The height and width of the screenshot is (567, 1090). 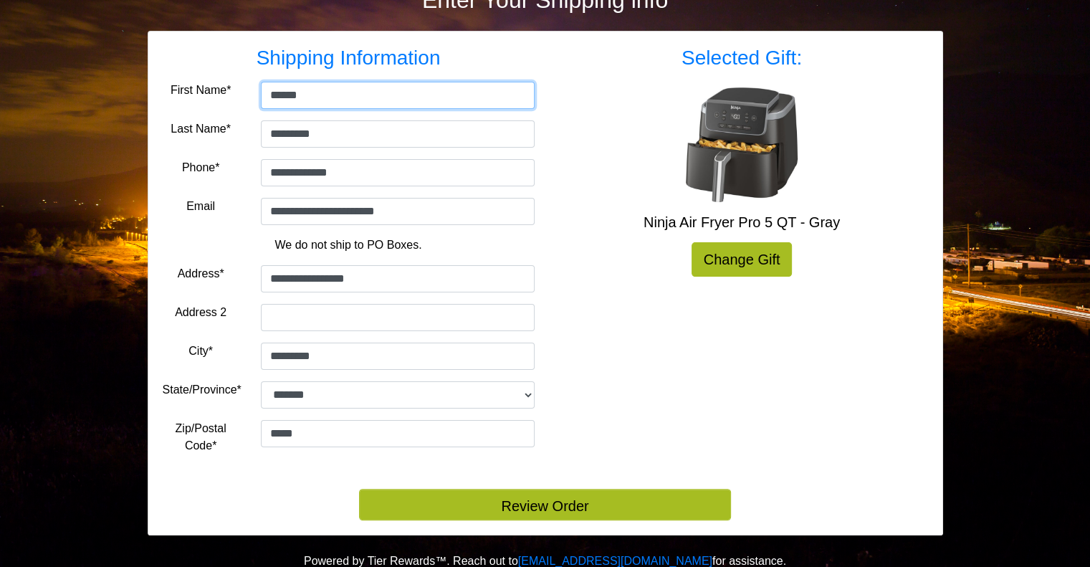 What do you see at coordinates (201, 274) in the screenshot?
I see `label: Address*` at bounding box center [201, 274].